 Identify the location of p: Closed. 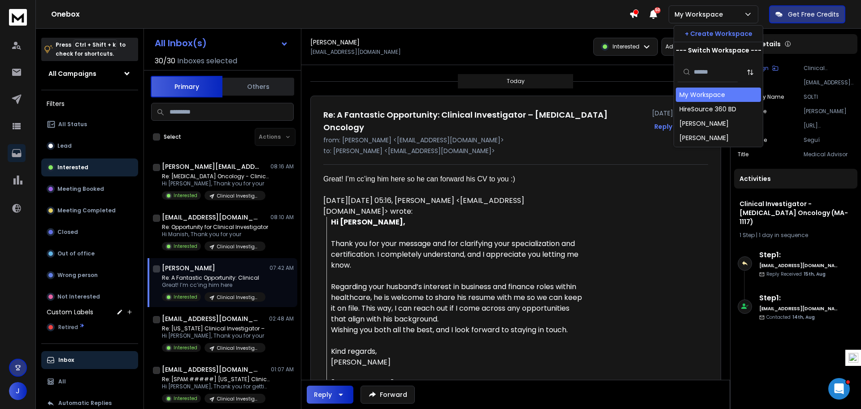
(68, 232).